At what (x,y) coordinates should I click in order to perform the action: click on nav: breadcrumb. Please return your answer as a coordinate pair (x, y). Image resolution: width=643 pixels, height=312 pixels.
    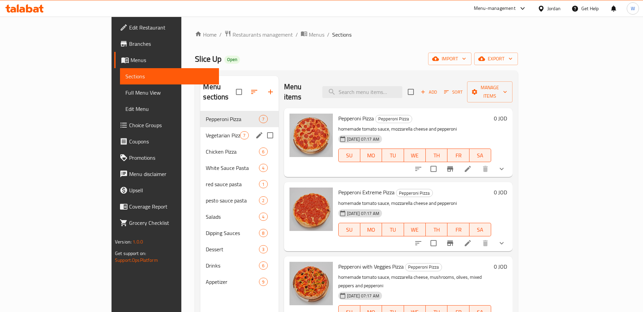
    Looking at the image, I should click on (356, 35).